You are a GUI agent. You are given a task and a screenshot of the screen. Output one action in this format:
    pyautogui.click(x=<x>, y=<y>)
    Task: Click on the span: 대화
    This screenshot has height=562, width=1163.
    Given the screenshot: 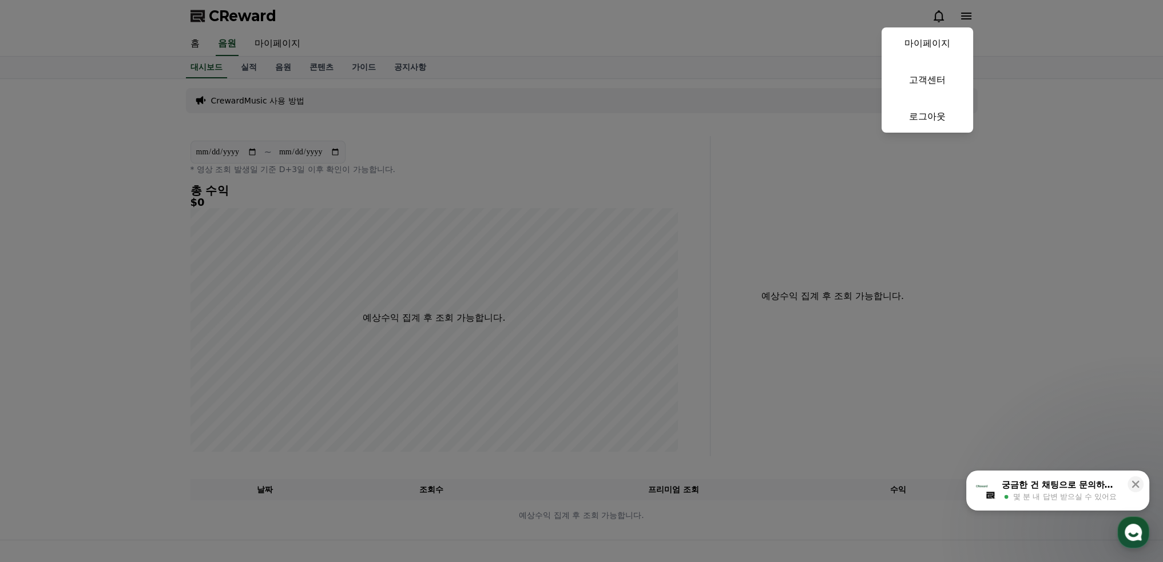 What is the action you would take?
    pyautogui.click(x=112, y=385)
    